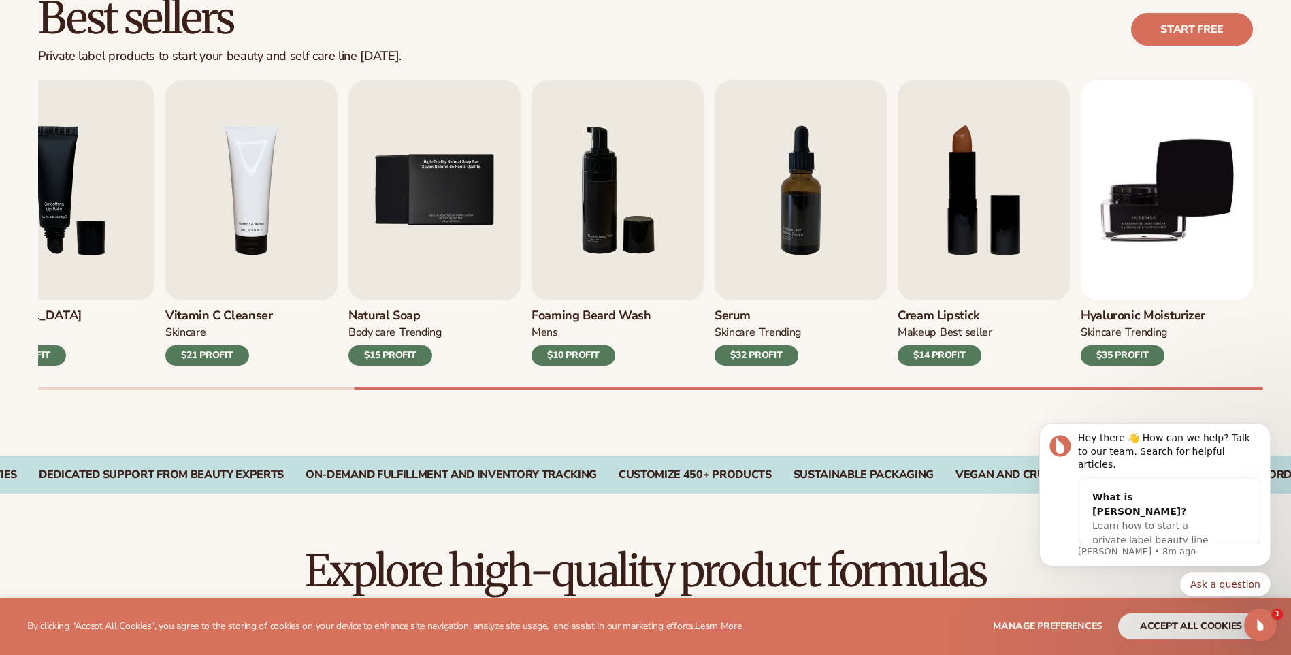 Image resolution: width=1291 pixels, height=655 pixels. What do you see at coordinates (573, 355) in the screenshot?
I see `div: $10 PROFIT` at bounding box center [573, 355].